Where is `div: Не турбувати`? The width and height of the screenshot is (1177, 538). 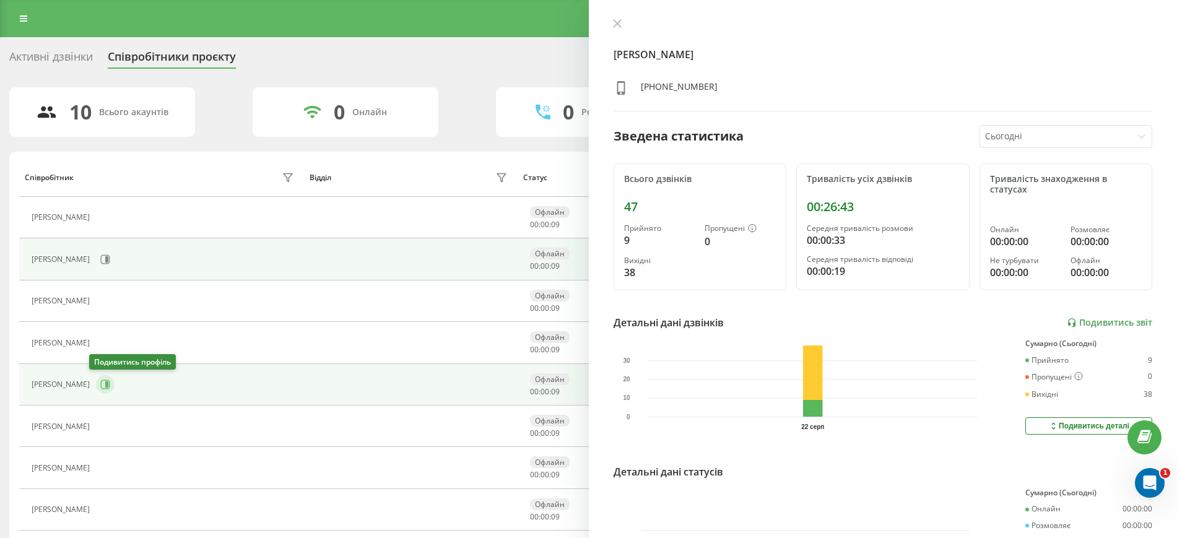
div: Не турбувати is located at coordinates (1025, 261).